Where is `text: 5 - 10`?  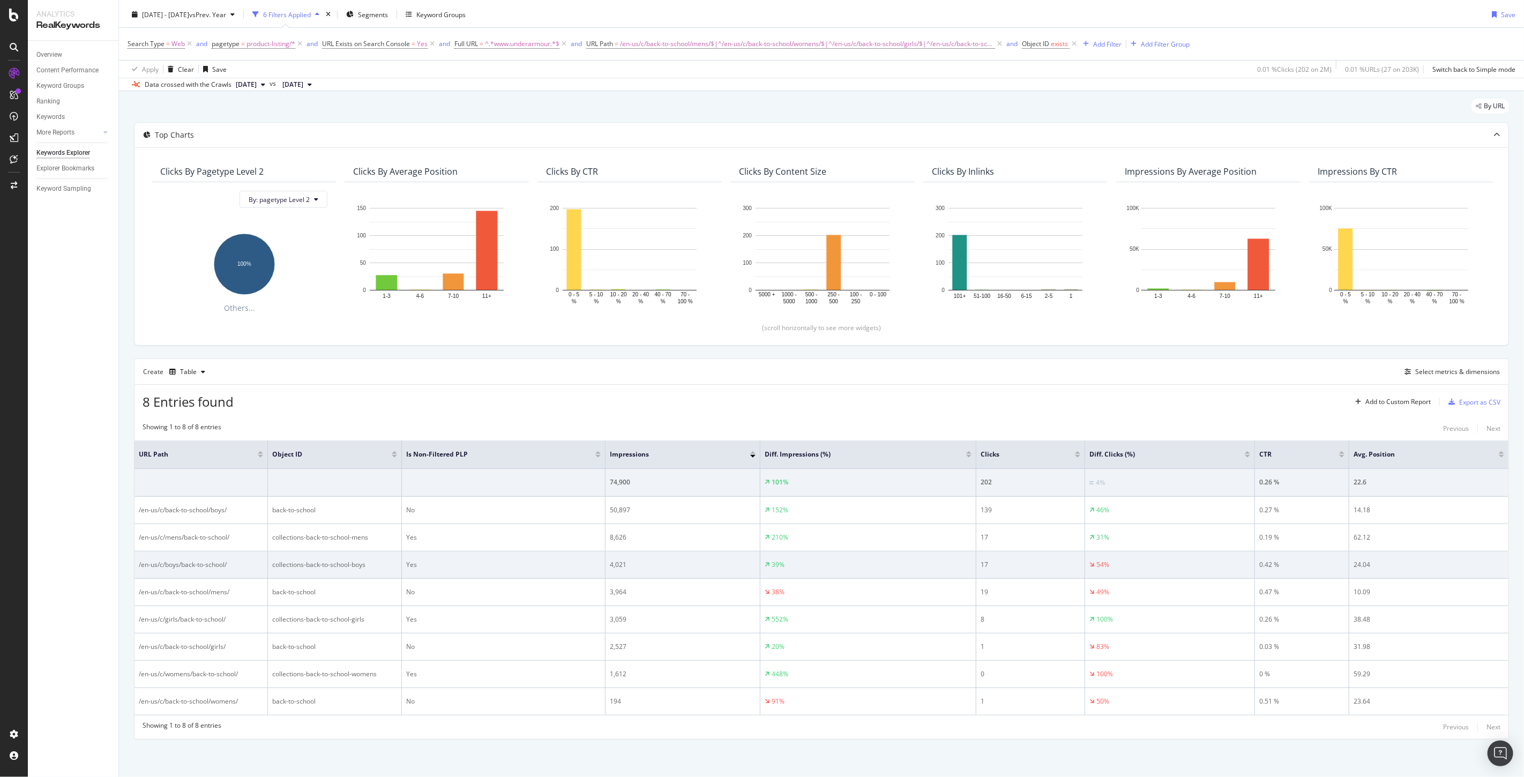
text: 5 - 10 is located at coordinates (596, 295).